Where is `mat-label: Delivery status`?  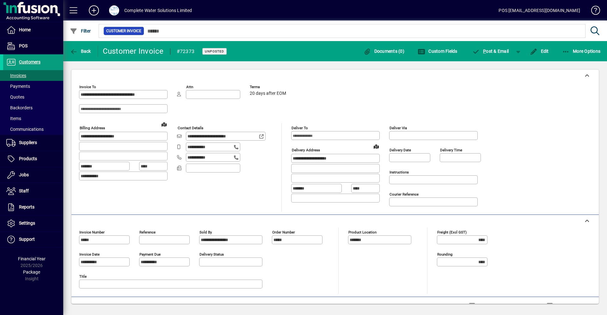
mat-label: Delivery status is located at coordinates (211, 254).